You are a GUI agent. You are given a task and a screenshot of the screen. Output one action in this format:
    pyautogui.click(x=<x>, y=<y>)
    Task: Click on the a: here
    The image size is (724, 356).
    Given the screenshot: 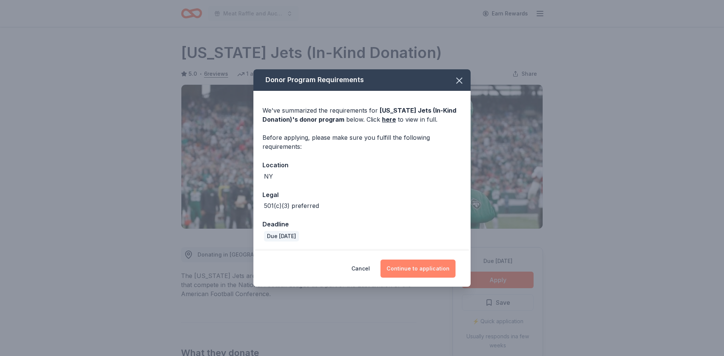 What is the action you would take?
    pyautogui.click(x=389, y=120)
    